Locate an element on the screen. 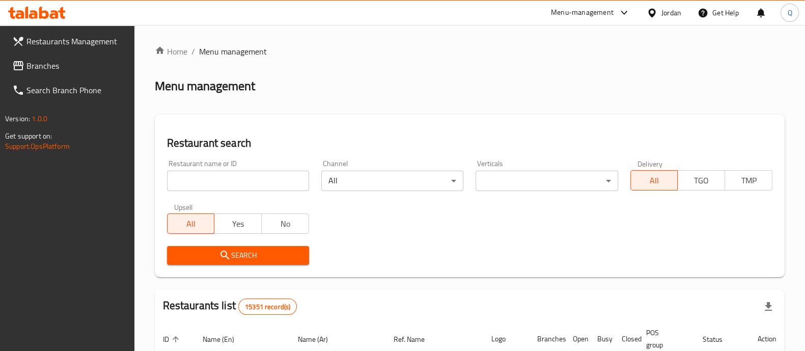 The width and height of the screenshot is (805, 351). div: Total records count is located at coordinates (267, 306).